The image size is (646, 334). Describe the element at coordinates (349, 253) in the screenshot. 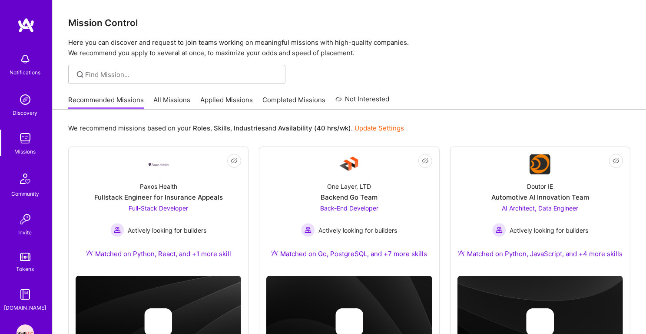

I see `div: Matched on Go, PostgreSQL, and +7 more skills` at that location.